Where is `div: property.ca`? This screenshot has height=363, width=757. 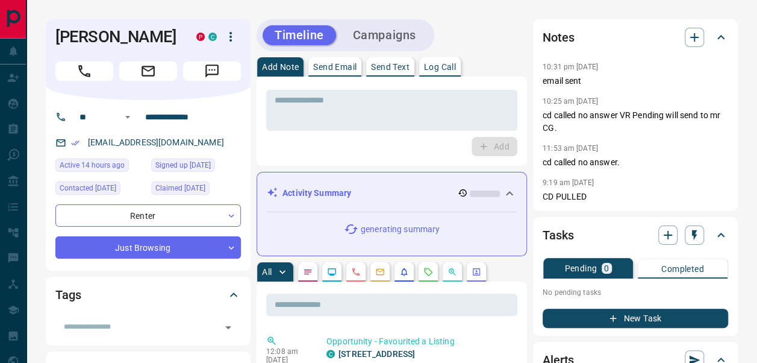
div: property.ca is located at coordinates (201, 37).